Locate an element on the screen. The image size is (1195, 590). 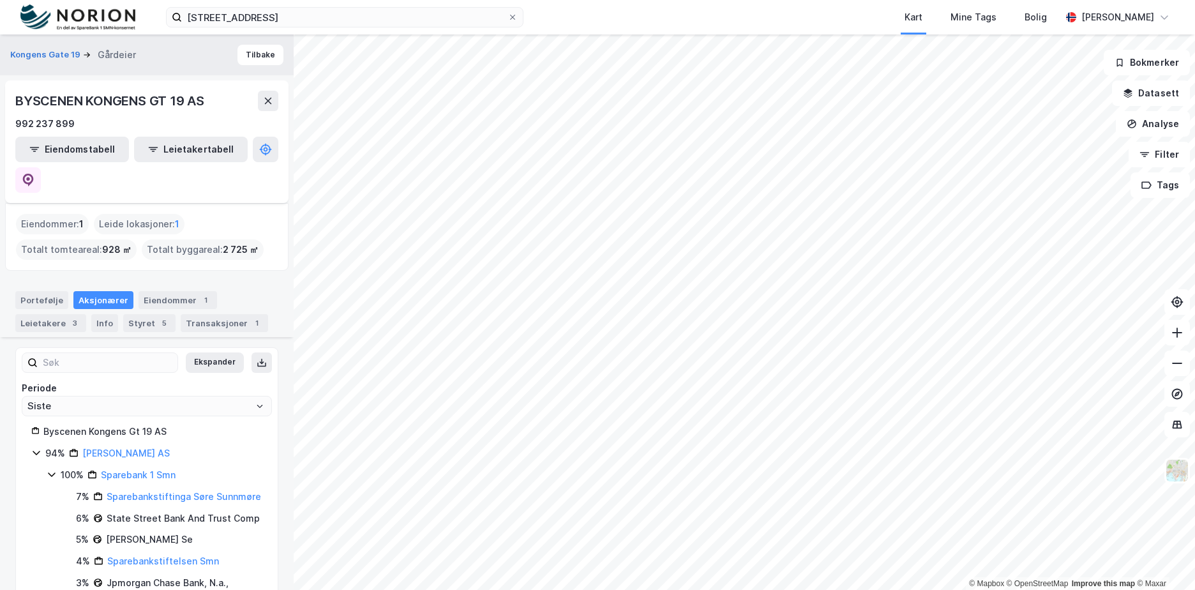
div: 94% is located at coordinates (55, 453).